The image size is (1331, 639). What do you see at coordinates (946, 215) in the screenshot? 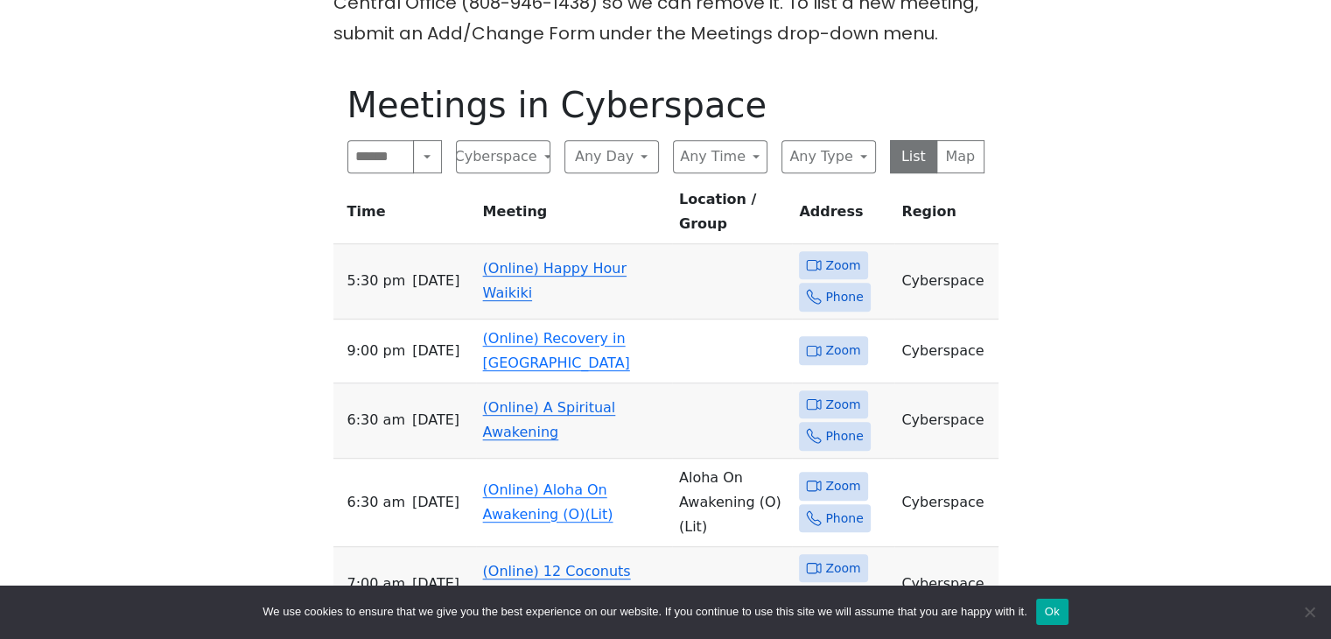
I see `th: Region` at bounding box center [946, 215].